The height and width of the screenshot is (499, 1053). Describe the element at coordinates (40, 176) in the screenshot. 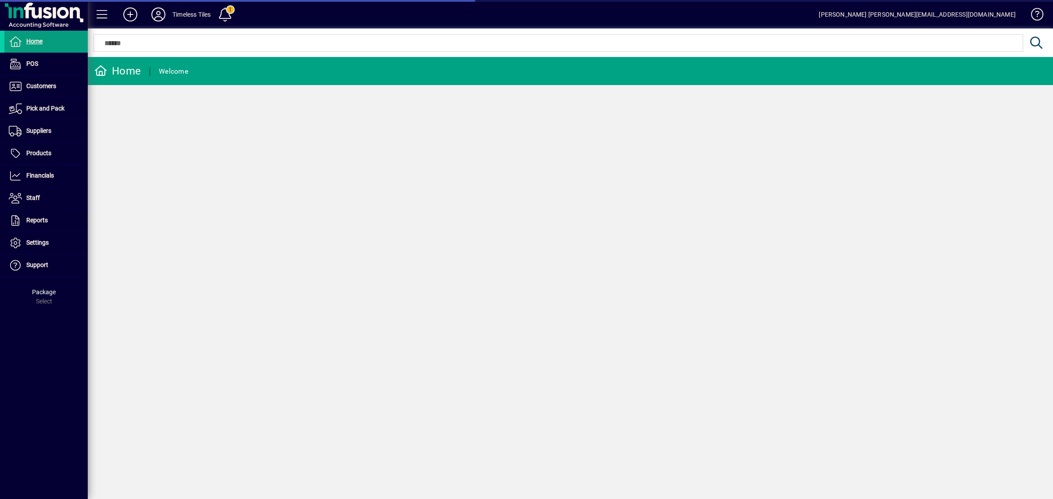

I see `span: Financials` at that location.